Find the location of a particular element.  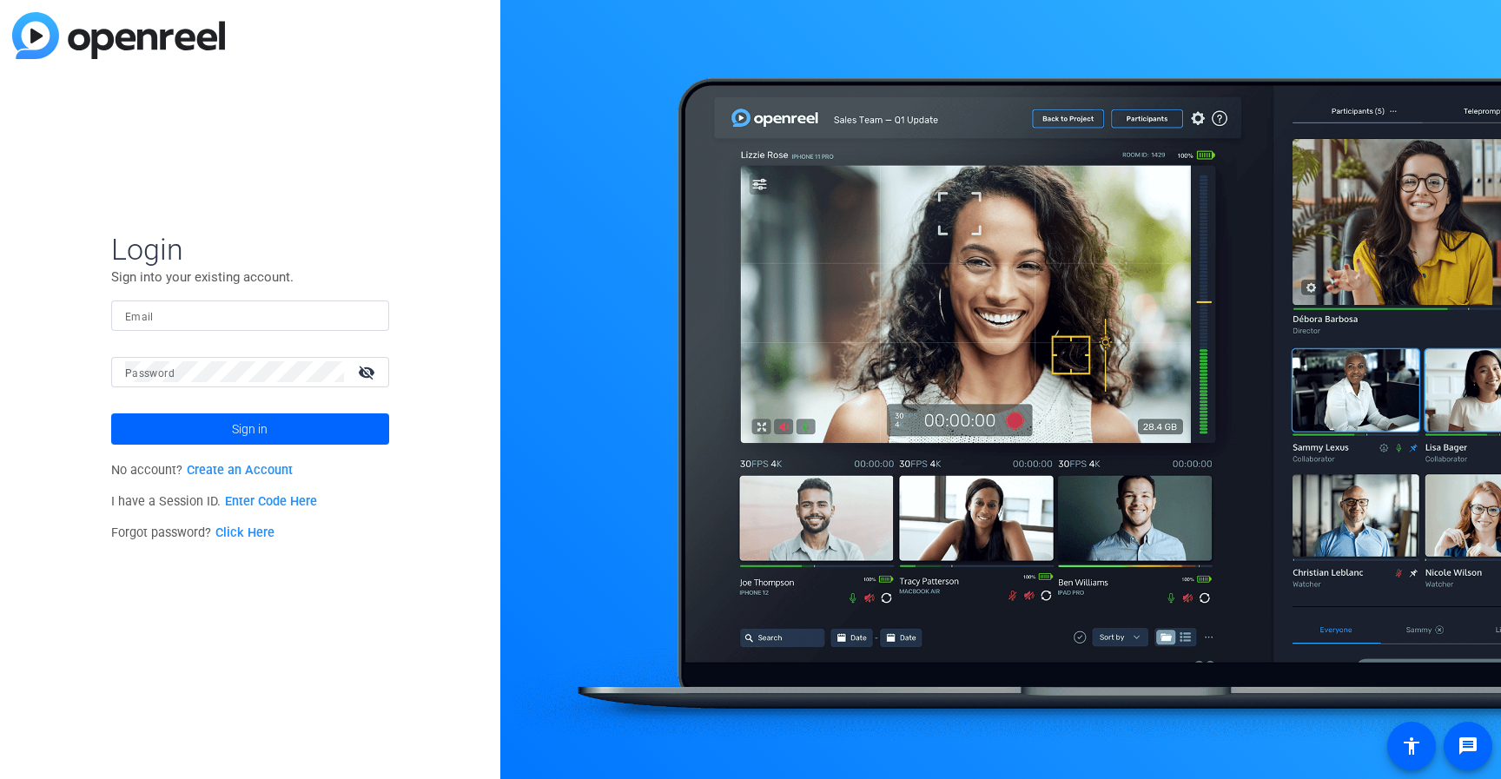

a: Click Here is located at coordinates (245, 532).